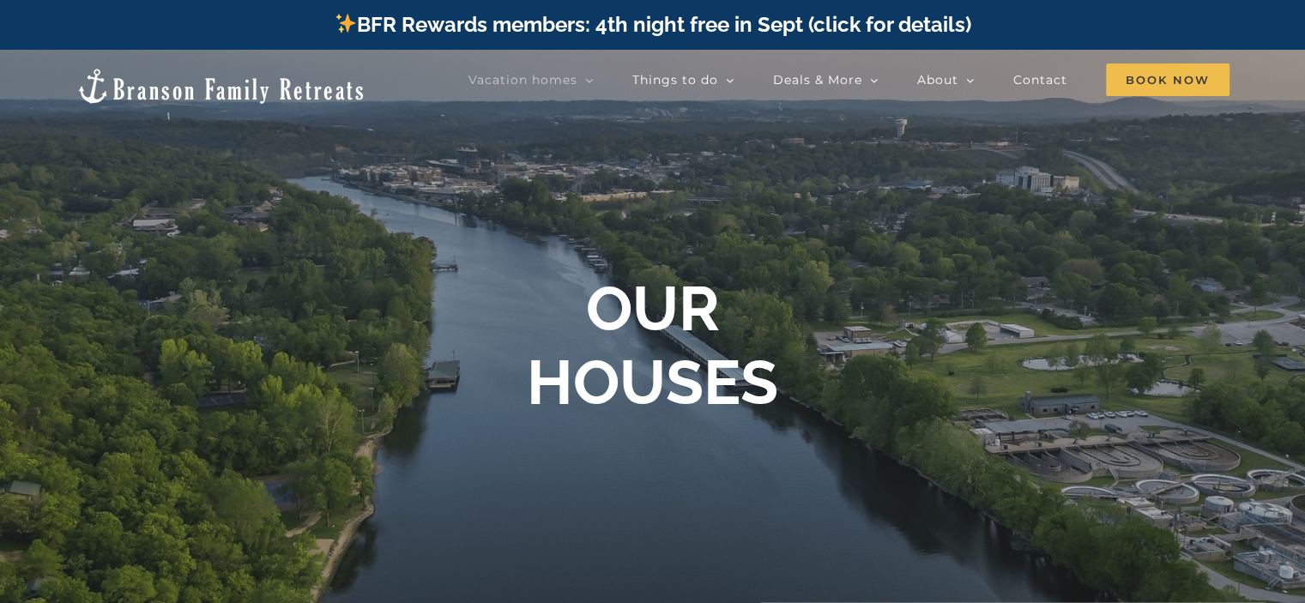 This screenshot has height=603, width=1305. Describe the element at coordinates (221, 86) in the screenshot. I see `img: Branson Family Retreats Logo` at that location.